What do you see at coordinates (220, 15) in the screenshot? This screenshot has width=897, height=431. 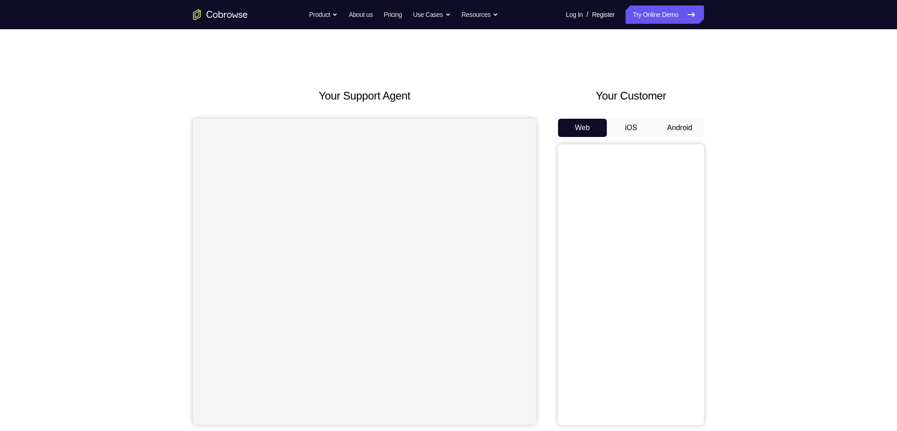 I see `a: Go to the home page` at bounding box center [220, 15].